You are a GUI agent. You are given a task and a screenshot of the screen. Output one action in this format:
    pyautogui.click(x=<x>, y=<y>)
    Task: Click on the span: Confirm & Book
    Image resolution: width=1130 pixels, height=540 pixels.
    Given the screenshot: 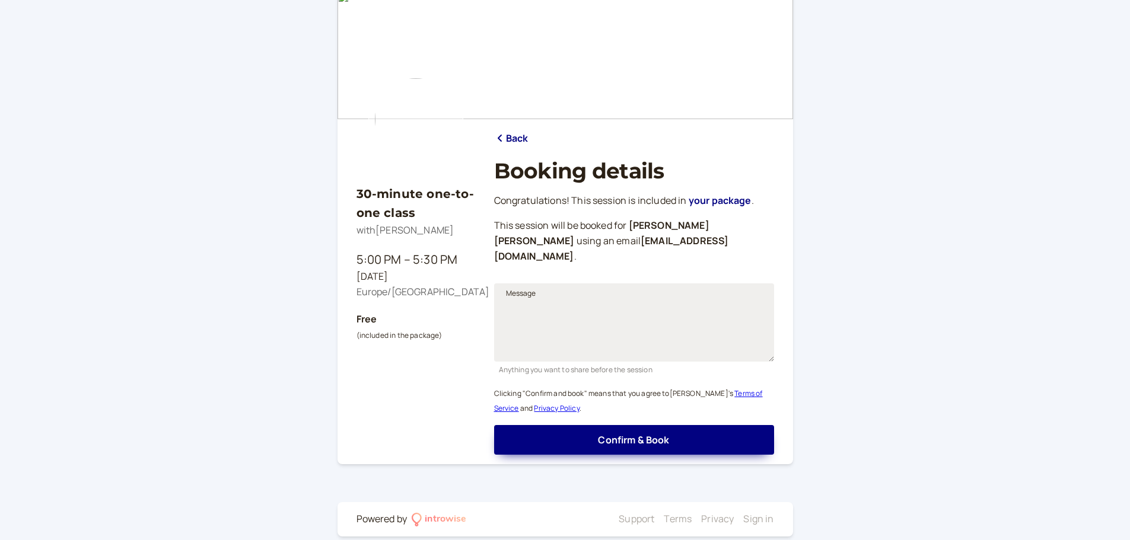 What is the action you would take?
    pyautogui.click(x=633, y=440)
    